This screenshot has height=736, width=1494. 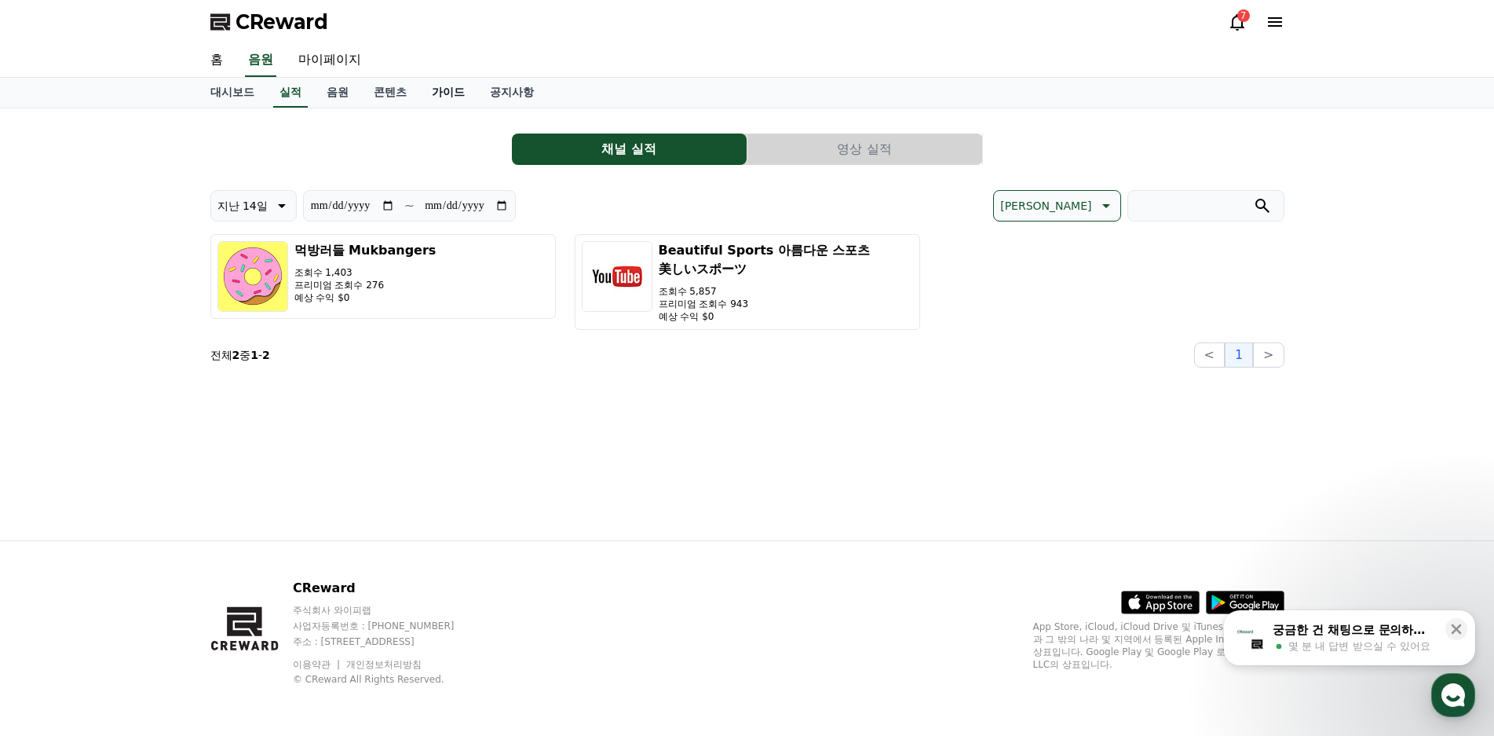 I want to click on button: 영상 실적, so click(x=864, y=149).